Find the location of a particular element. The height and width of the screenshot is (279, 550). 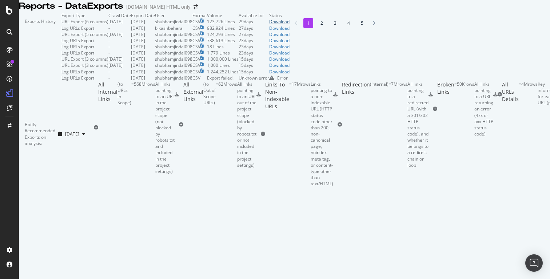

td: Status is located at coordinates (279, 15).